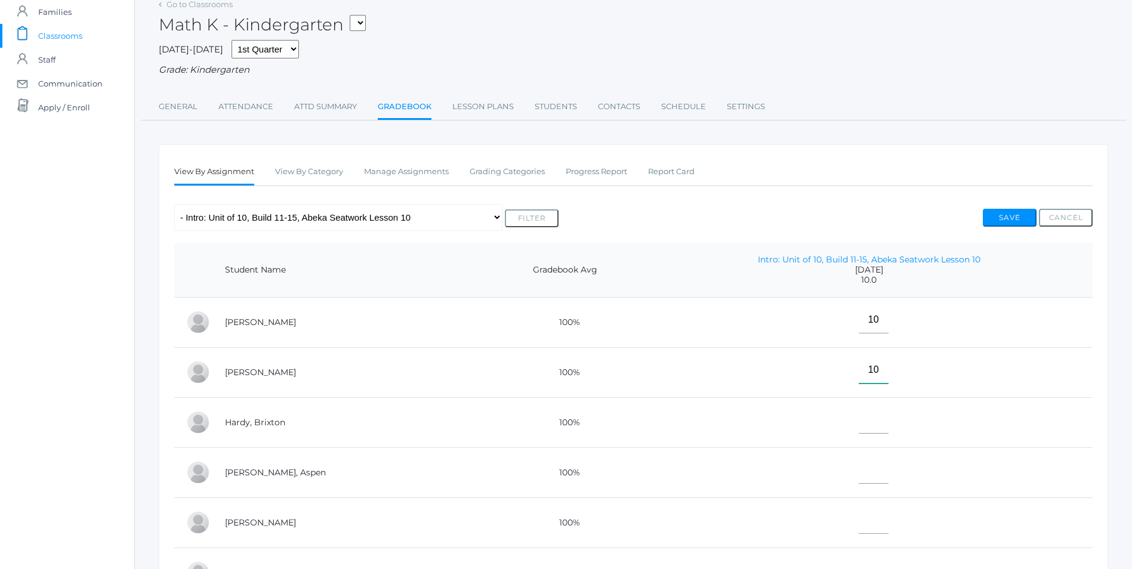  Describe the element at coordinates (60, 36) in the screenshot. I see `span: Classrooms` at that location.